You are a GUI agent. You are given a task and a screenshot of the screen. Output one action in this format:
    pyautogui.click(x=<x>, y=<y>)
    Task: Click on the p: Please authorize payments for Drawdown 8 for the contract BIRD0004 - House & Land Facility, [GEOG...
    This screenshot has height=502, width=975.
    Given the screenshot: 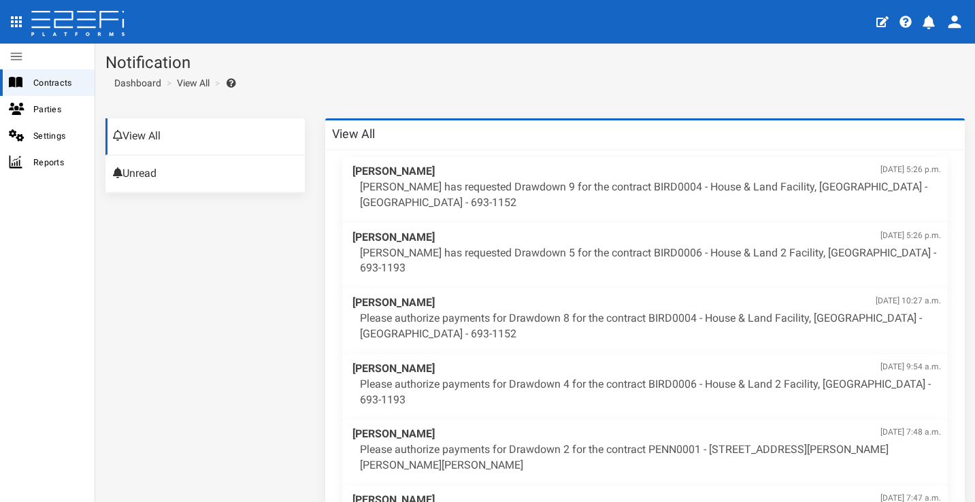 What is the action you would take?
    pyautogui.click(x=650, y=327)
    